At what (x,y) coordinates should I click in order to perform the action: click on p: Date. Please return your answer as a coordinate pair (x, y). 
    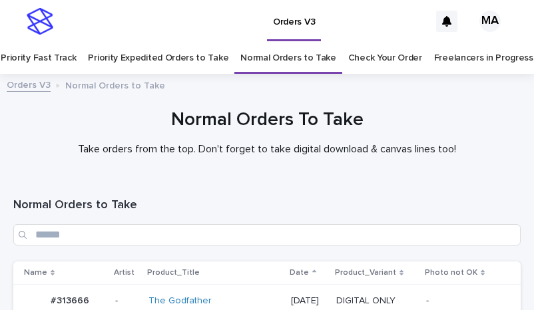
    Looking at the image, I should click on (299, 273).